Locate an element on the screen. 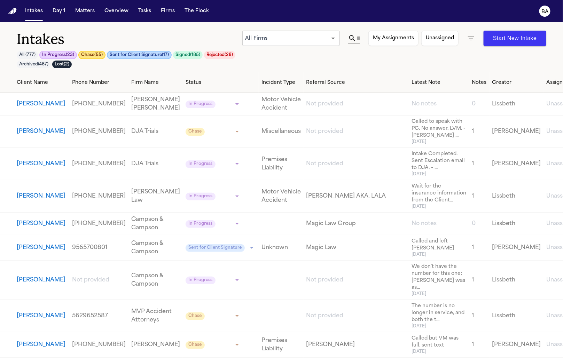  span: Called but VM was full. sent text is located at coordinates (439, 342).